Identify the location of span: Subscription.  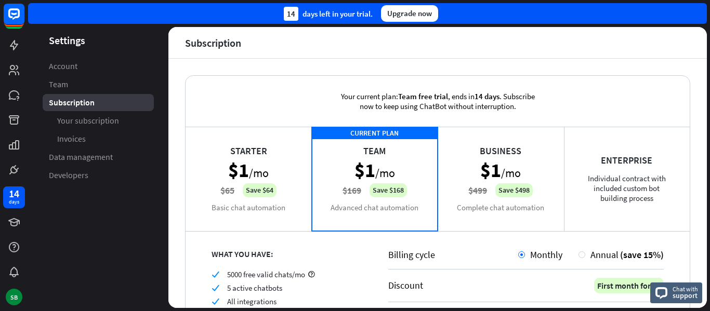
(72, 102).